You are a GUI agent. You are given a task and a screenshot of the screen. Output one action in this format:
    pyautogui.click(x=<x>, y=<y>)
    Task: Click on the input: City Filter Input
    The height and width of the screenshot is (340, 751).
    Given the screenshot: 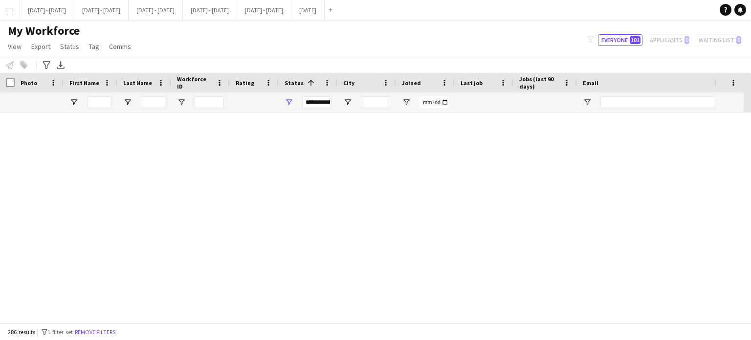 What is the action you would take?
    pyautogui.click(x=375, y=102)
    